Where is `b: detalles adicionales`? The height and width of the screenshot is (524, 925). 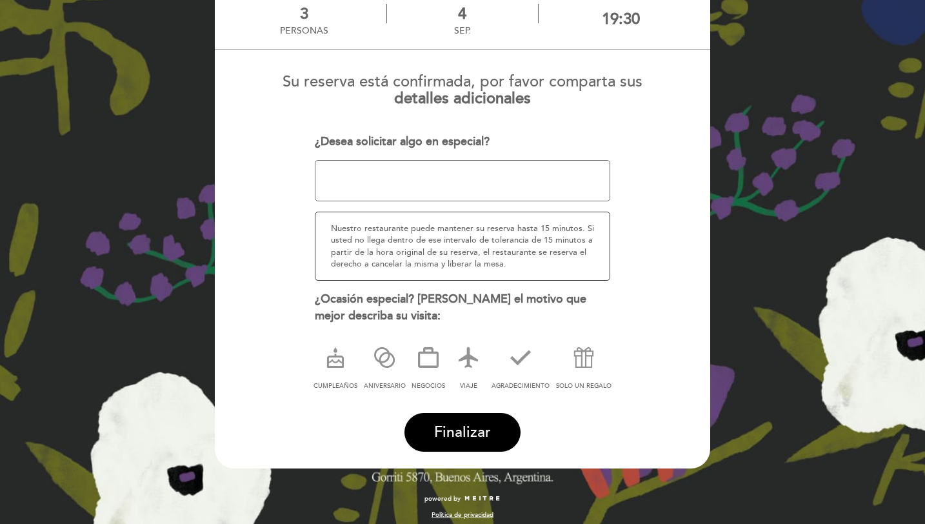 b: detalles adicionales is located at coordinates (463, 98).